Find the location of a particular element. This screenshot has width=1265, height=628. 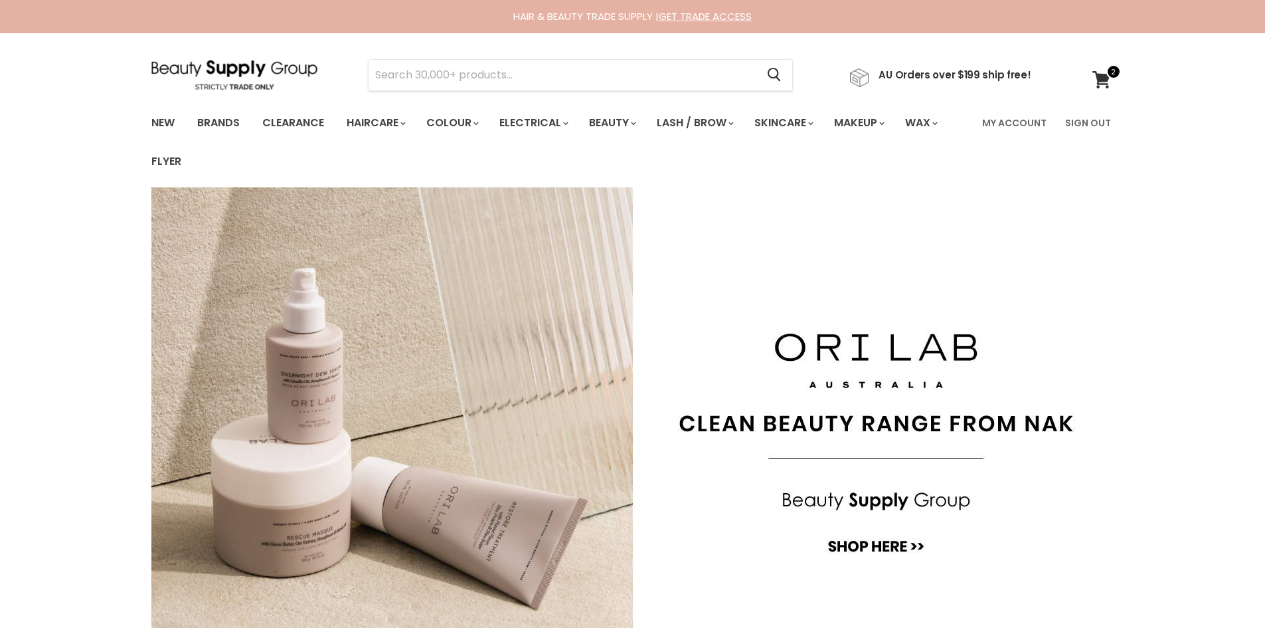

a: Brands is located at coordinates (219, 123).